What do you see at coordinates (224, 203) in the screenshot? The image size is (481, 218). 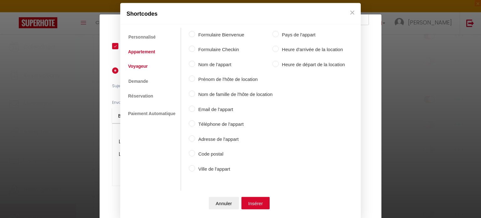 I see `button: Annuler` at bounding box center [224, 203].